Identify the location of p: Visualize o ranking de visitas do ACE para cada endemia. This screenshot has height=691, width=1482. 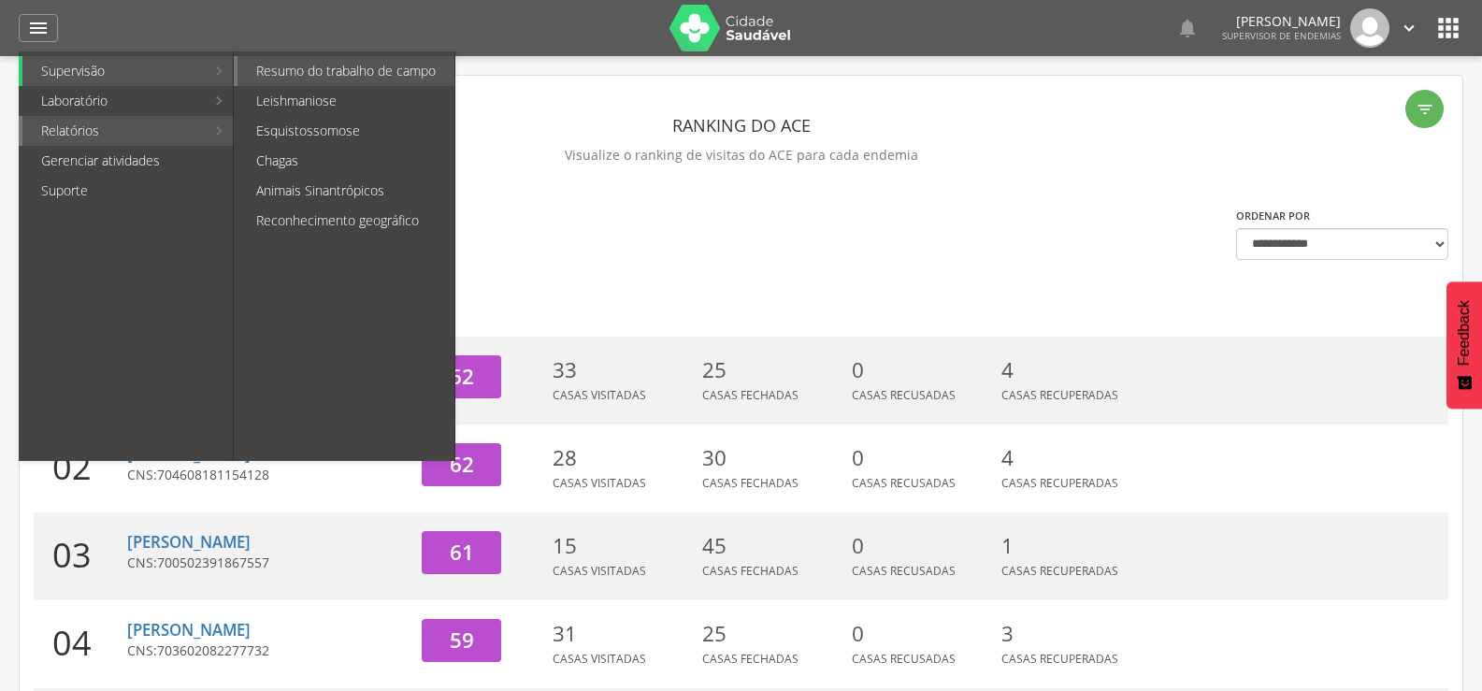
(740, 155).